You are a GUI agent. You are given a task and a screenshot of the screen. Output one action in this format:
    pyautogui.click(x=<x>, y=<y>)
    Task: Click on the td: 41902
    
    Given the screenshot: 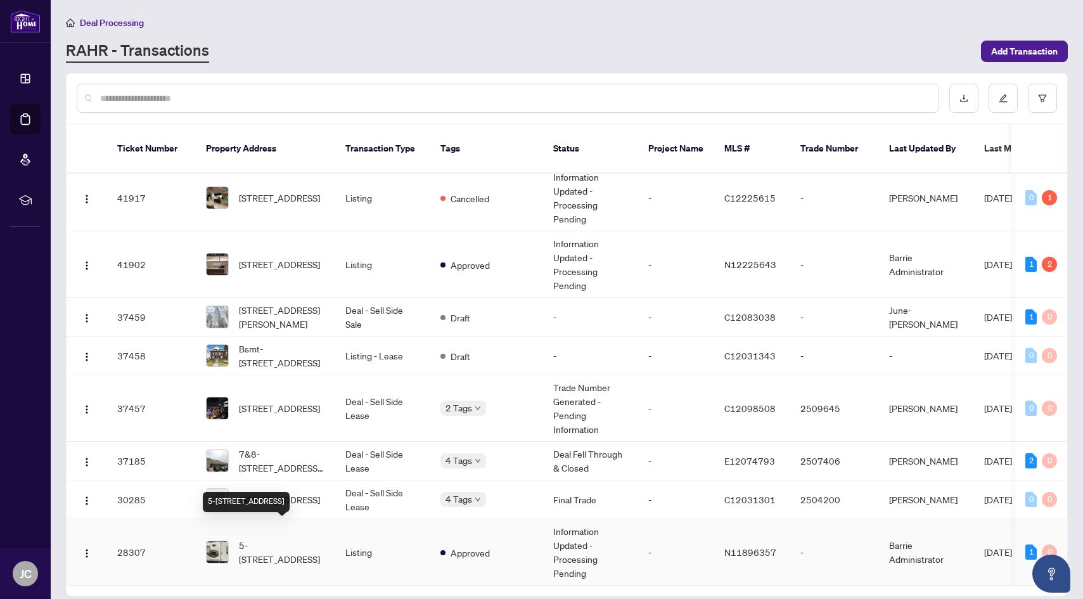 What is the action you would take?
    pyautogui.click(x=151, y=264)
    